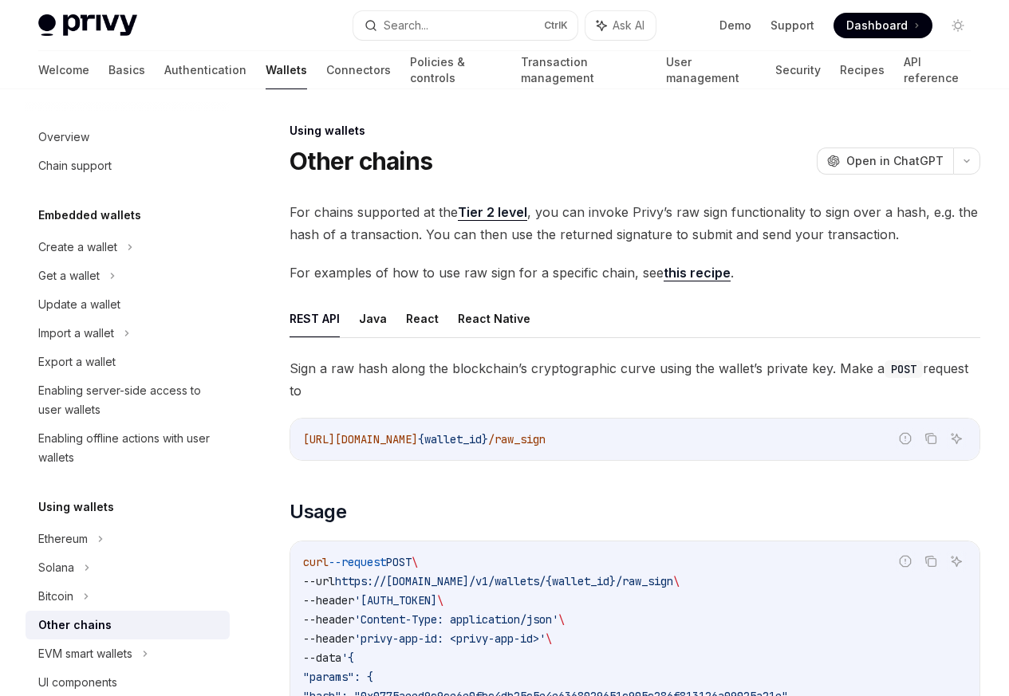 This screenshot has width=1009, height=696. What do you see at coordinates (77, 362) in the screenshot?
I see `div: Export a wallet` at bounding box center [77, 362].